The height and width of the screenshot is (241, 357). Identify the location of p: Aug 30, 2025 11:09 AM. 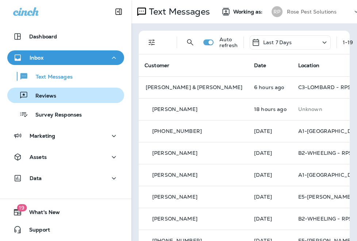
(270, 87).